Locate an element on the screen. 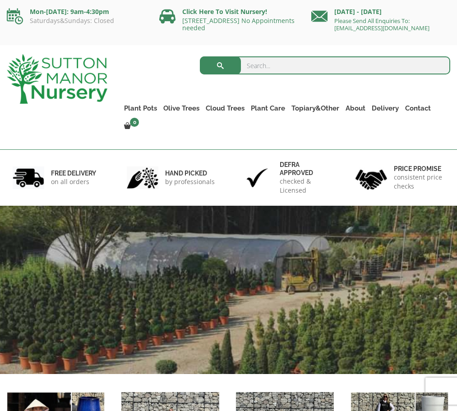  a: Cloud Trees is located at coordinates (225, 108).